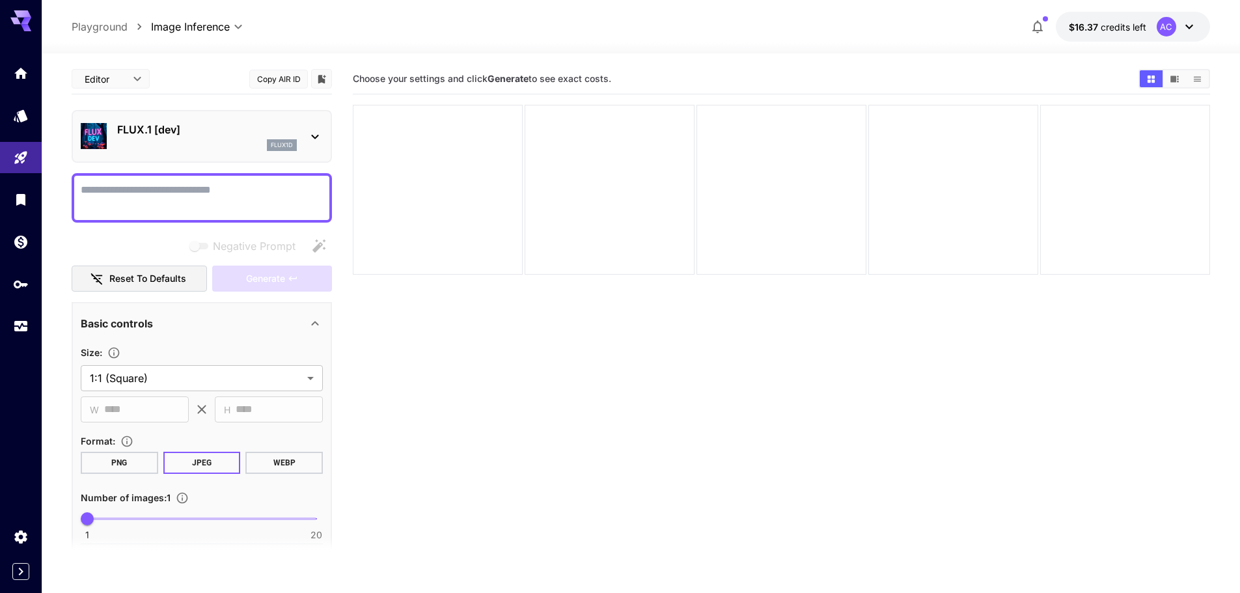 Image resolution: width=1240 pixels, height=593 pixels. Describe the element at coordinates (1124, 27) in the screenshot. I see `span: credits left` at that location.